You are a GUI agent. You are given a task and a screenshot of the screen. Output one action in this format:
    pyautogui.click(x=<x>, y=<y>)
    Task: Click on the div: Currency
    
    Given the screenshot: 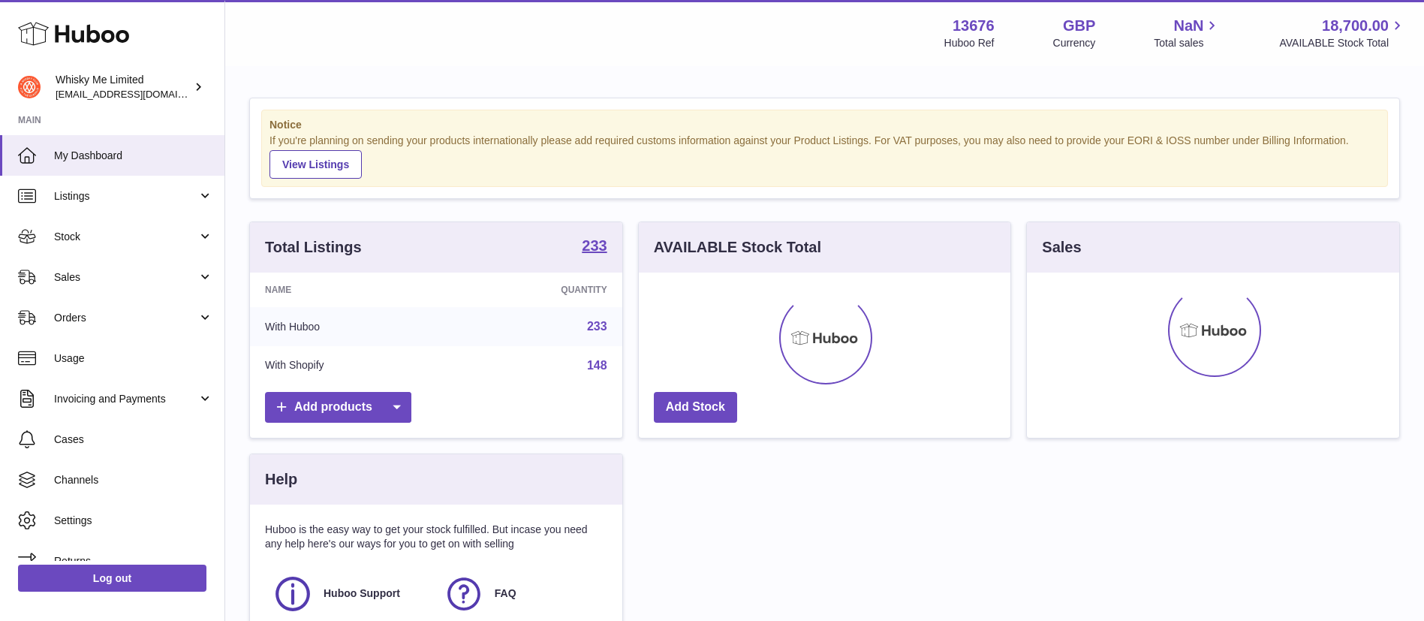 What is the action you would take?
    pyautogui.click(x=1074, y=43)
    